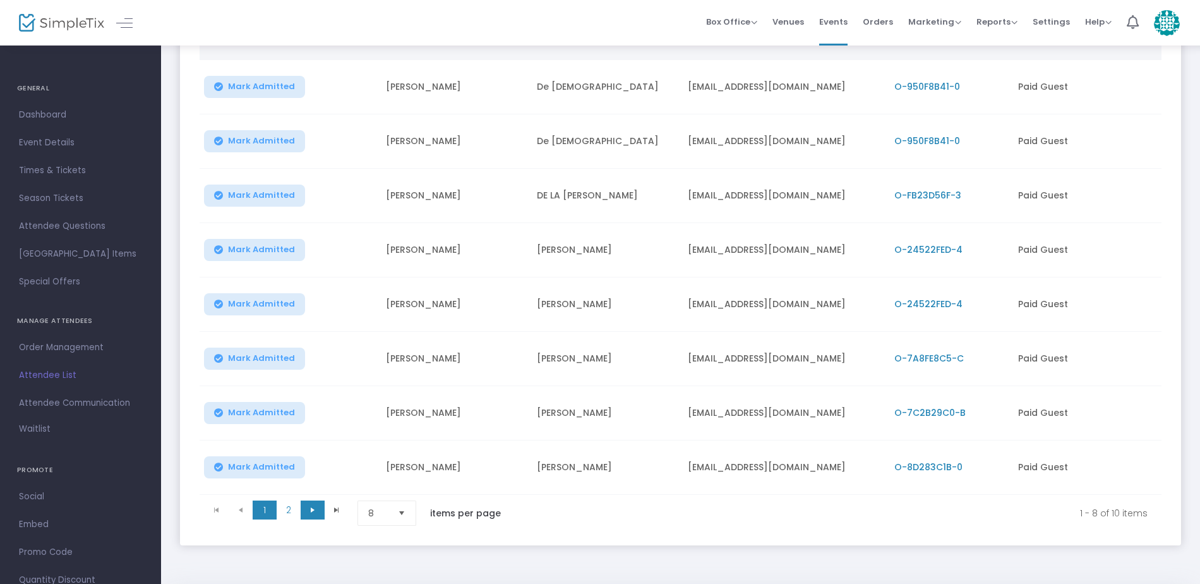  I want to click on span: O-7A8FE8C5-C, so click(929, 358).